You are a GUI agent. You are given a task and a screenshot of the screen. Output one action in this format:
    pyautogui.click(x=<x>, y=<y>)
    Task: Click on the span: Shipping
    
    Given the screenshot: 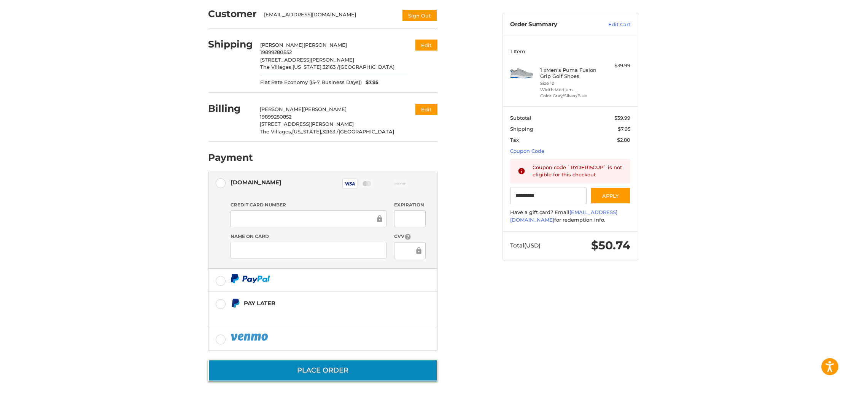 What is the action you would take?
    pyautogui.click(x=521, y=129)
    